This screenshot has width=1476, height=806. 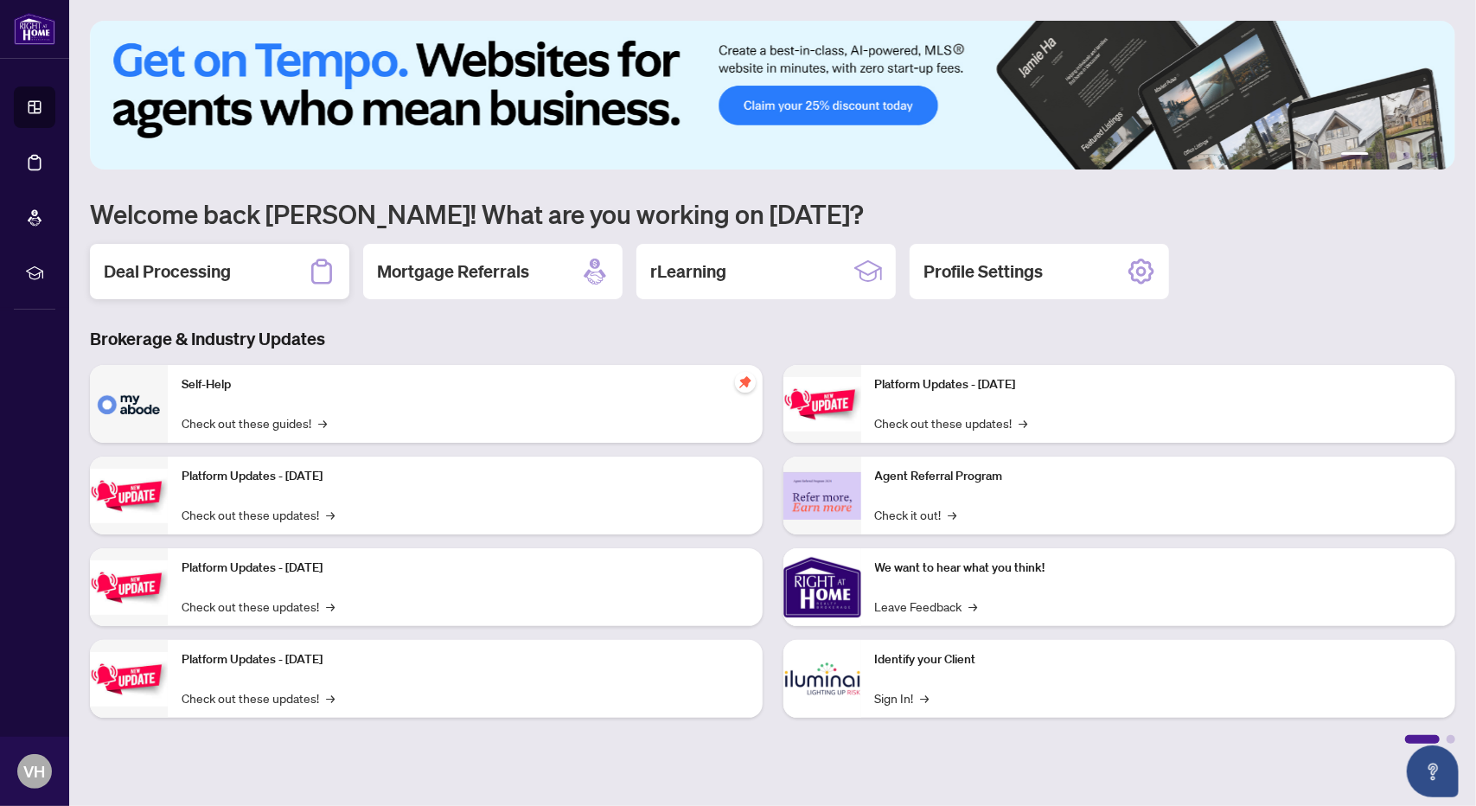 I want to click on span: VH, so click(x=35, y=771).